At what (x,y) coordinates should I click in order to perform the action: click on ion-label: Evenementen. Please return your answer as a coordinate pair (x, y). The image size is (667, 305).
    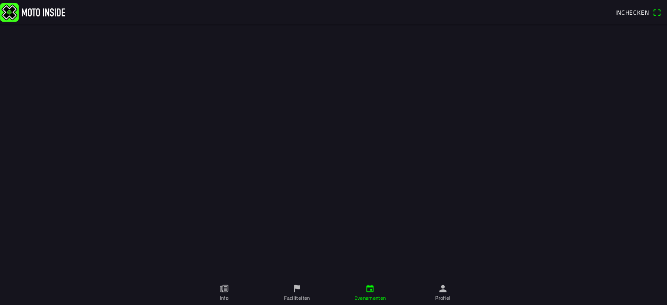
    Looking at the image, I should click on (370, 298).